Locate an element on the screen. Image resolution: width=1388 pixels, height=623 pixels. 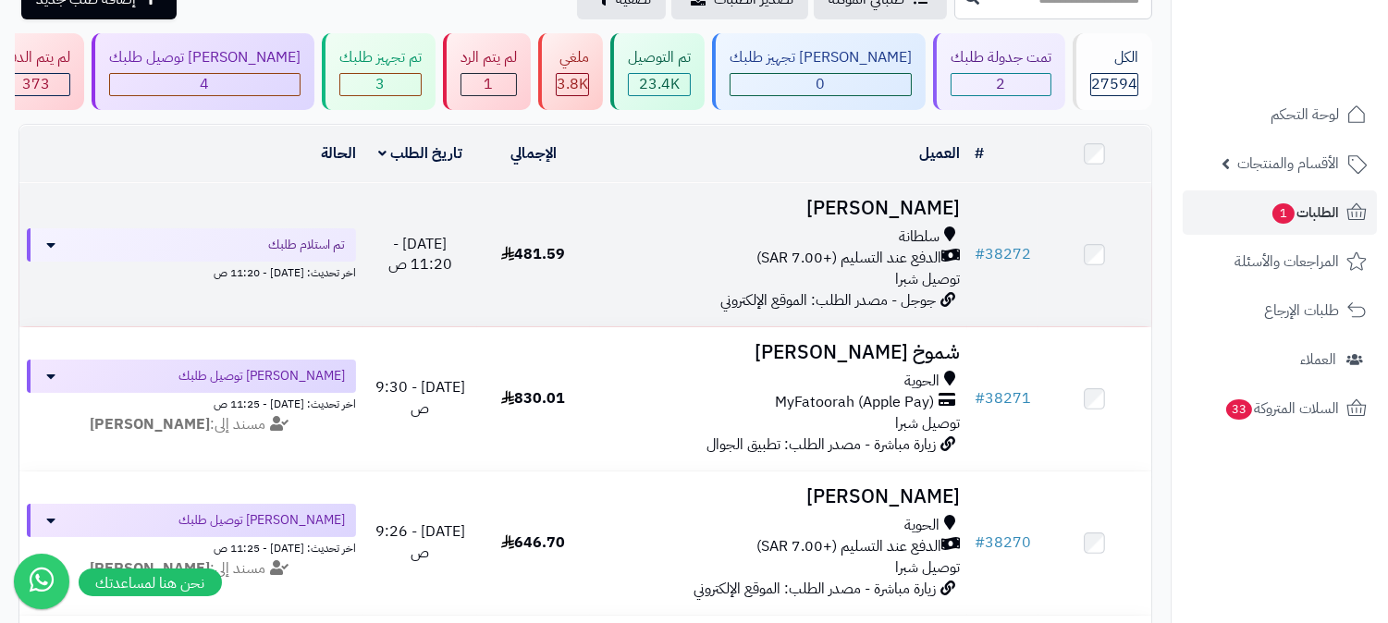
span: 3 is located at coordinates (381, 84).